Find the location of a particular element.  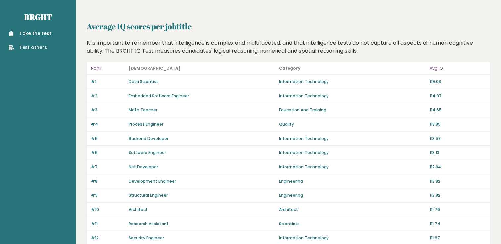

p: #8 is located at coordinates (108, 181).